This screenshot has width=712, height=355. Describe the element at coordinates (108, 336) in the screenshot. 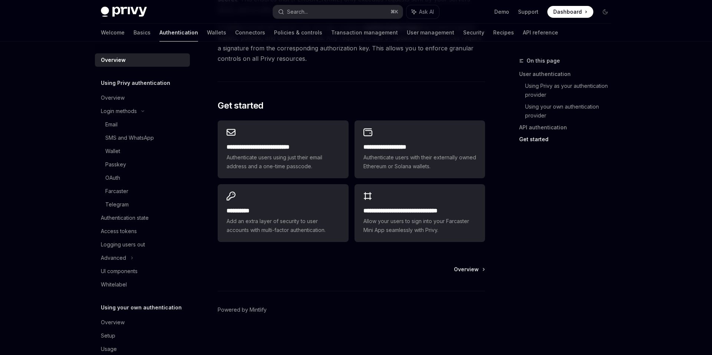

I see `div: Setup` at that location.